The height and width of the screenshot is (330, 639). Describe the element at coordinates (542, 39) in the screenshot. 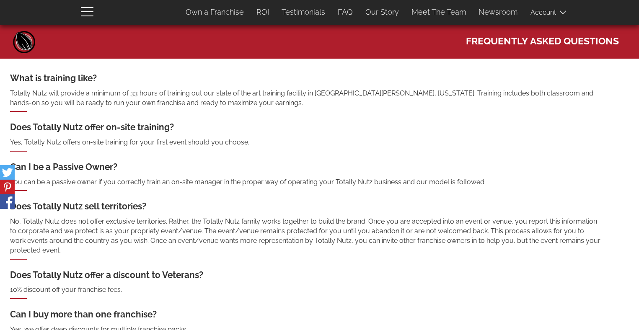

I see `span: Frequently Asked Questions` at that location.